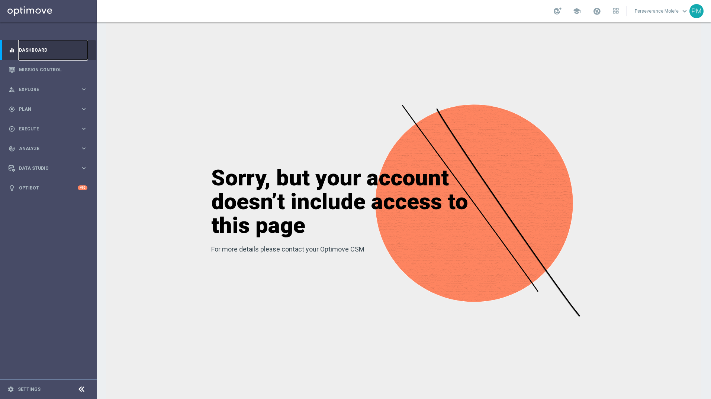  I want to click on h1: Sorry, but your account doesn’t include access to this page, so click(354, 202).